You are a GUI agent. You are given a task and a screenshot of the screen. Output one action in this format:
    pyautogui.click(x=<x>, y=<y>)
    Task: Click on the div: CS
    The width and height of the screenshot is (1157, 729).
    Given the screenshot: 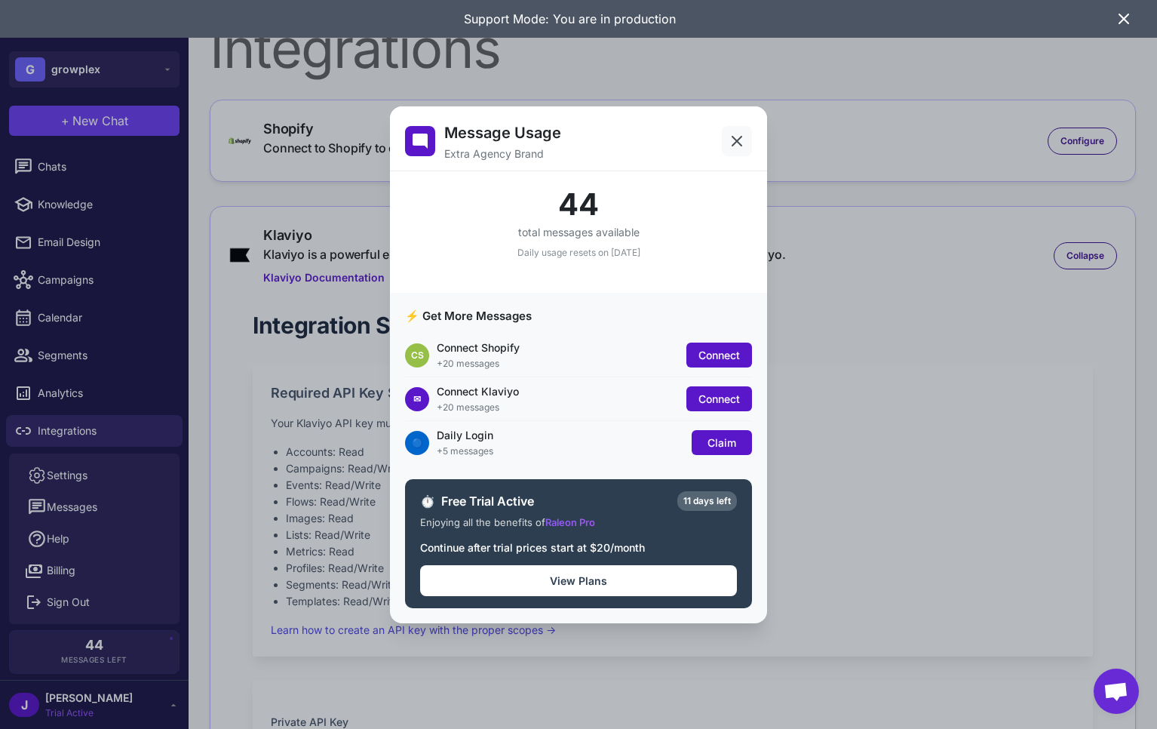 What is the action you would take?
    pyautogui.click(x=417, y=355)
    